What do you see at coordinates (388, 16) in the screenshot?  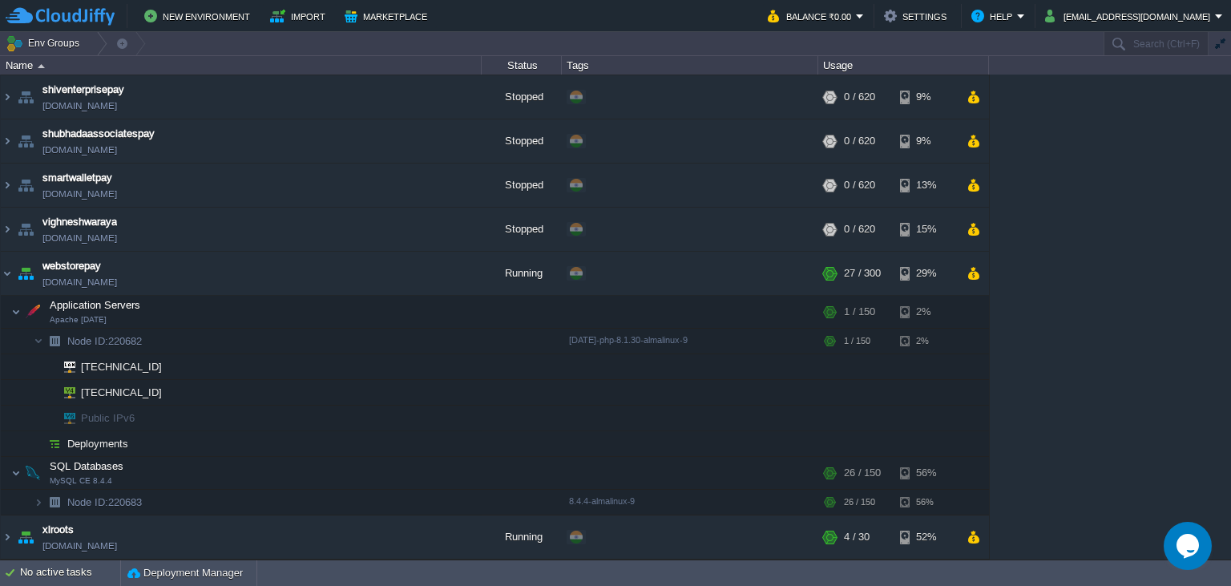 I see `button: Marketplace` at bounding box center [388, 16].